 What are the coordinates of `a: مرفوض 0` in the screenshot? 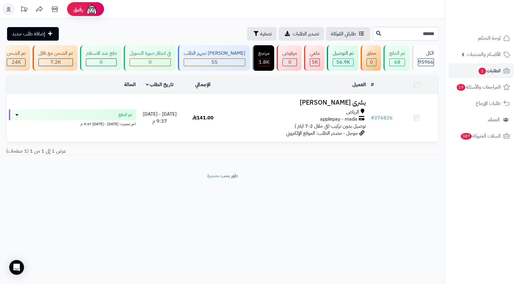 It's located at (289, 58).